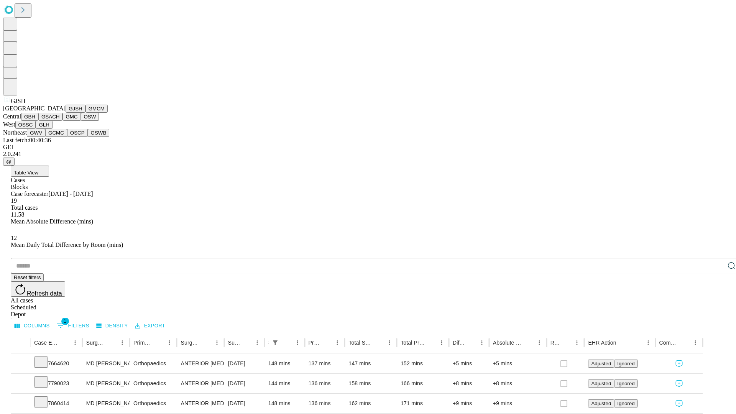 The image size is (736, 414). Describe the element at coordinates (423, 403) in the screenshot. I see `div: 171 mins` at that location.